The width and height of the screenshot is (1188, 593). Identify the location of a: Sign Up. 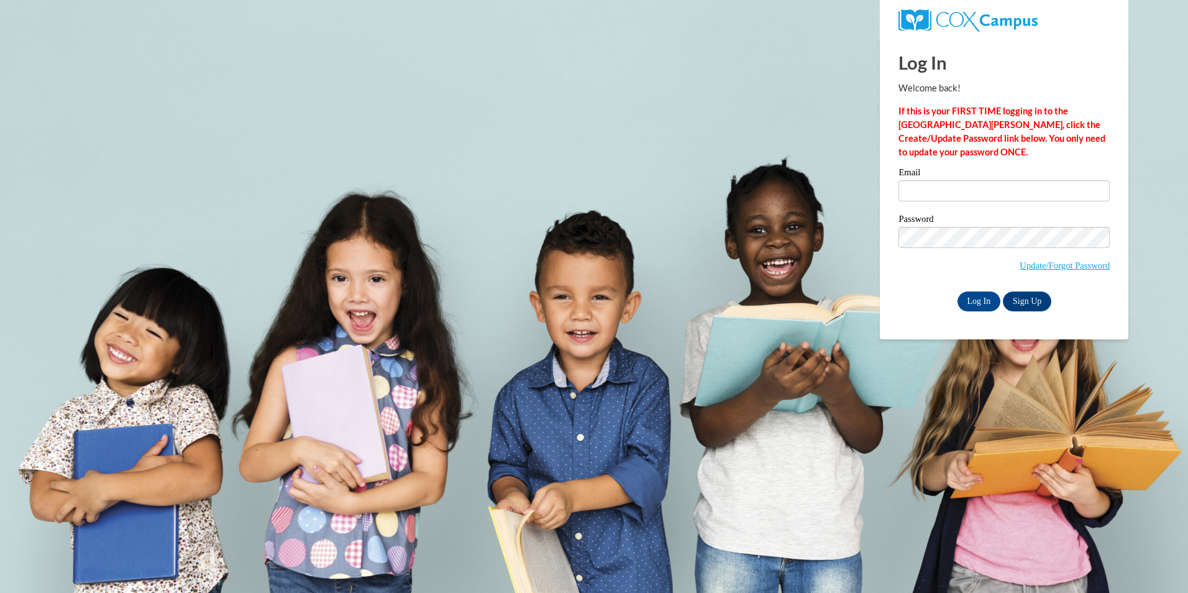
(1027, 301).